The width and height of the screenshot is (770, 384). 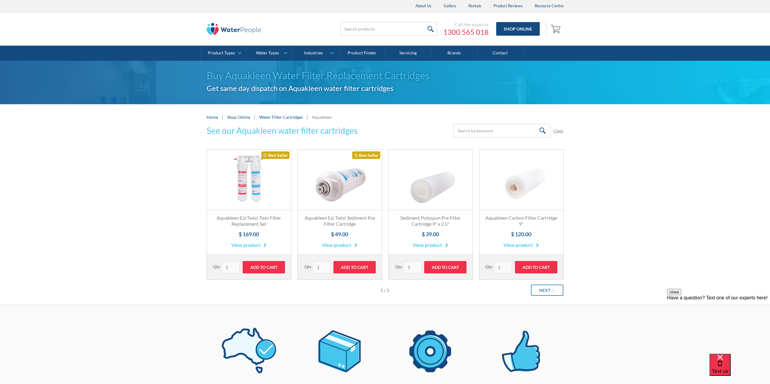 I want to click on a: Servicing, so click(x=408, y=53).